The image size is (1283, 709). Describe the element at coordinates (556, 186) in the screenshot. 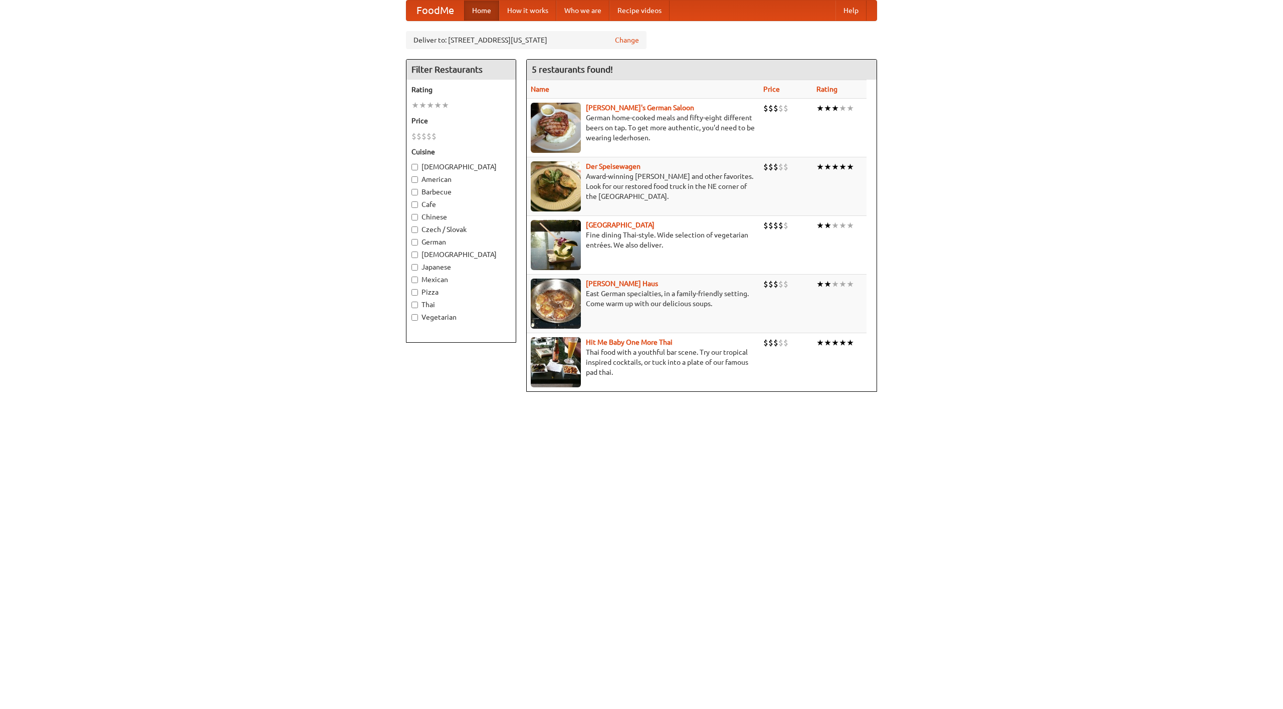

I see `img: speisewagen.jpg` at that location.